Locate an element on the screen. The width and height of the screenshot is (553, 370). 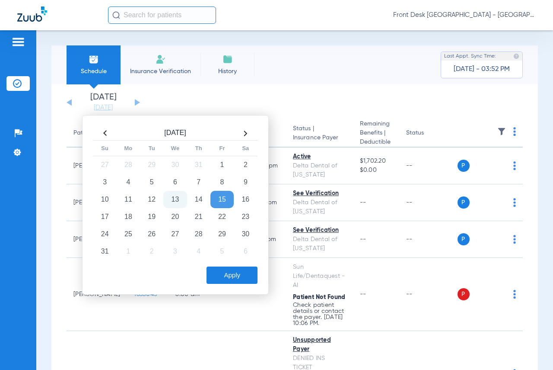
span: Last Appt. Sync Time: is located at coordinates (470, 56).